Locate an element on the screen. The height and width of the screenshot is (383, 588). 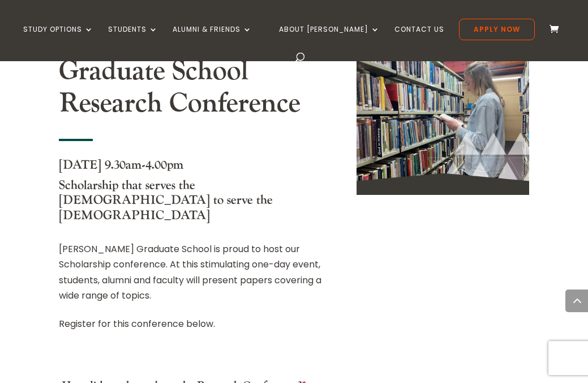
a: Contact Us is located at coordinates (420, 39).